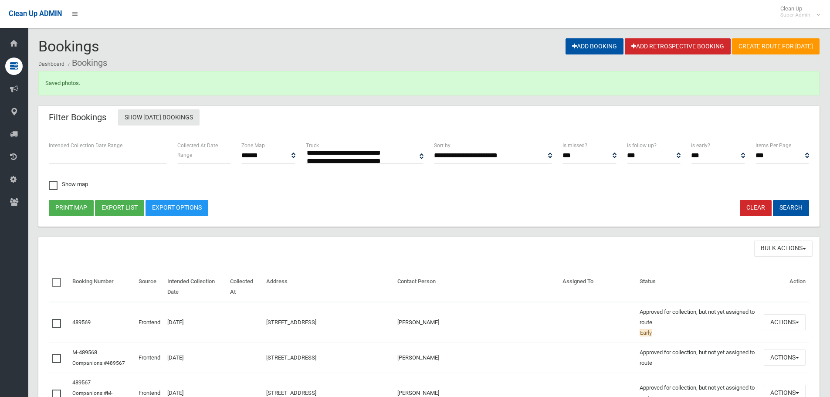 The height and width of the screenshot is (397, 830). What do you see at coordinates (195, 287) in the screenshot?
I see `th: Intended Collection Date` at bounding box center [195, 287].